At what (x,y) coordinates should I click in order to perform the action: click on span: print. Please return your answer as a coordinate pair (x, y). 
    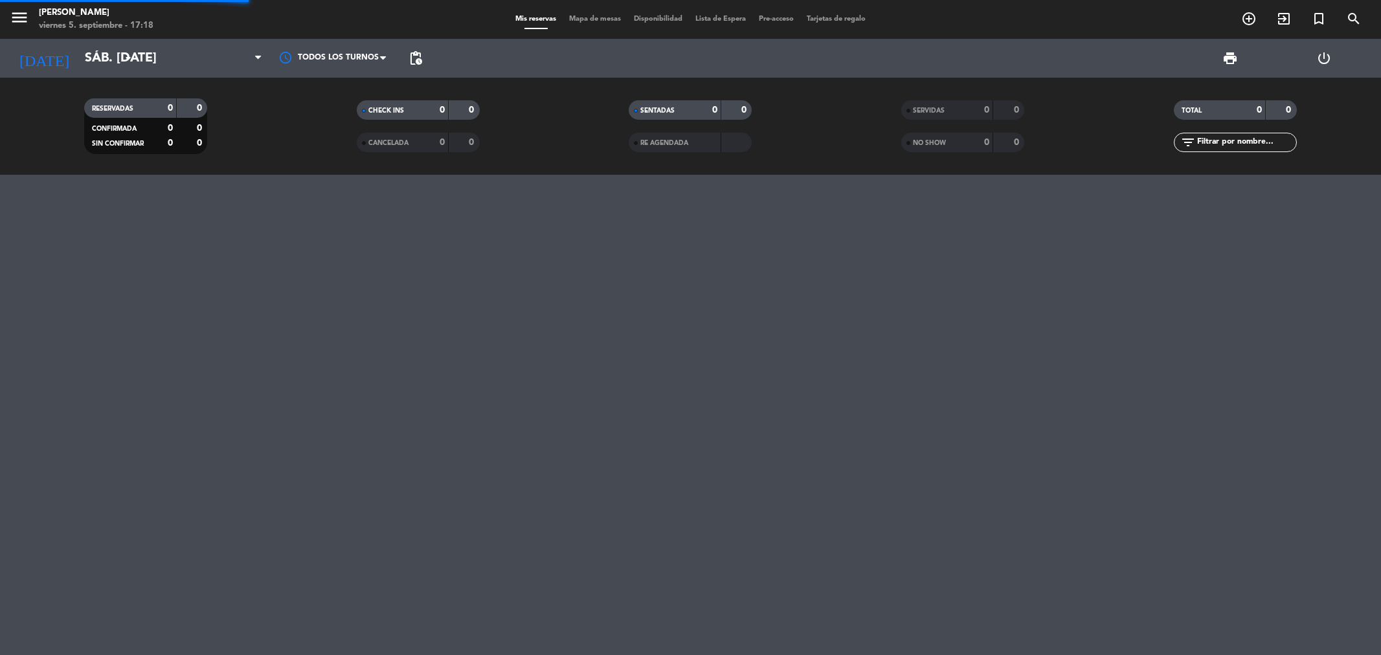
    Looking at the image, I should click on (1230, 58).